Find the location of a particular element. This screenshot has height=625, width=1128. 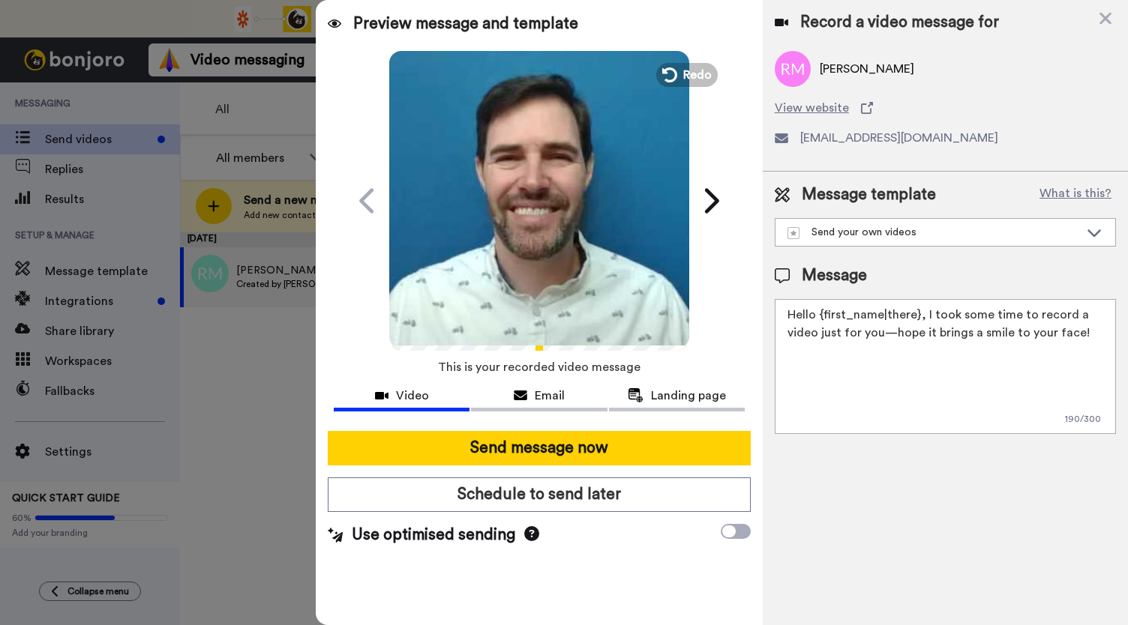

span: Landing page is located at coordinates (688, 396).